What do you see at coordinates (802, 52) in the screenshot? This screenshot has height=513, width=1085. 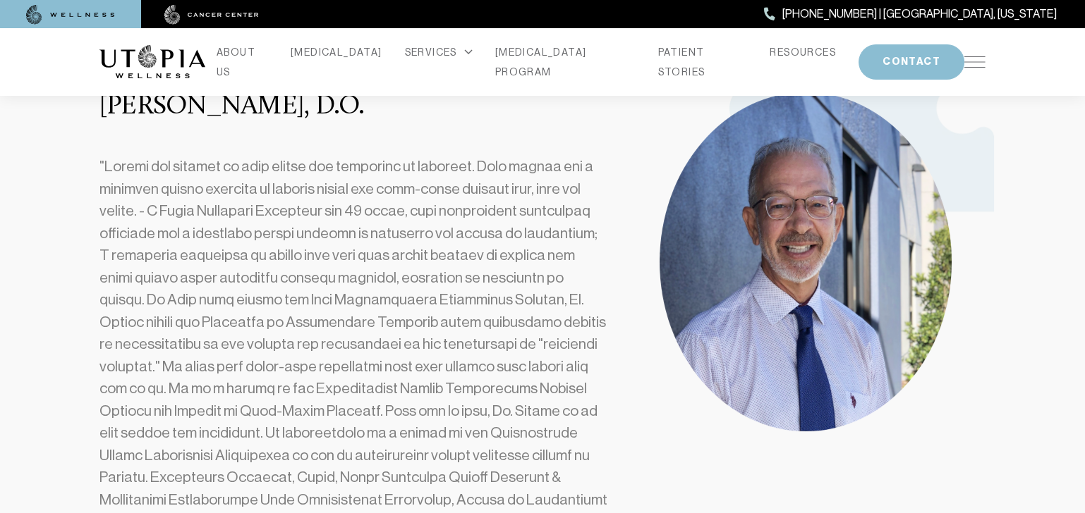 I see `a: RESOURCES` at bounding box center [802, 52].